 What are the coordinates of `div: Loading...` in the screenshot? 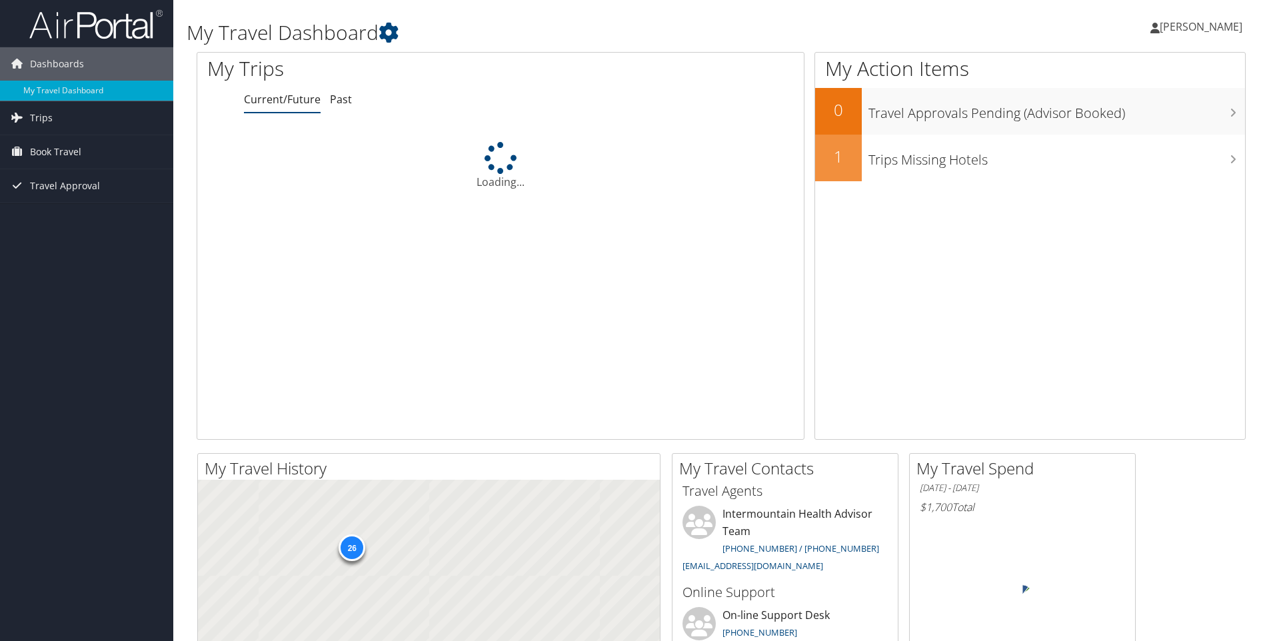 It's located at (501, 166).